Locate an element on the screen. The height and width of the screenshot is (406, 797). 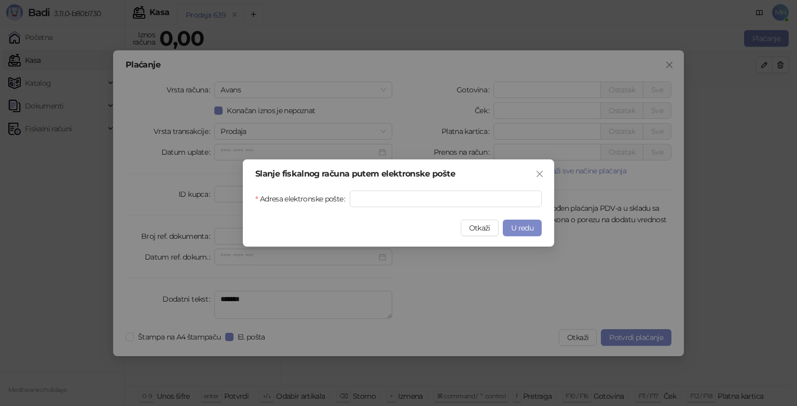
span: close is located at coordinates (540, 174).